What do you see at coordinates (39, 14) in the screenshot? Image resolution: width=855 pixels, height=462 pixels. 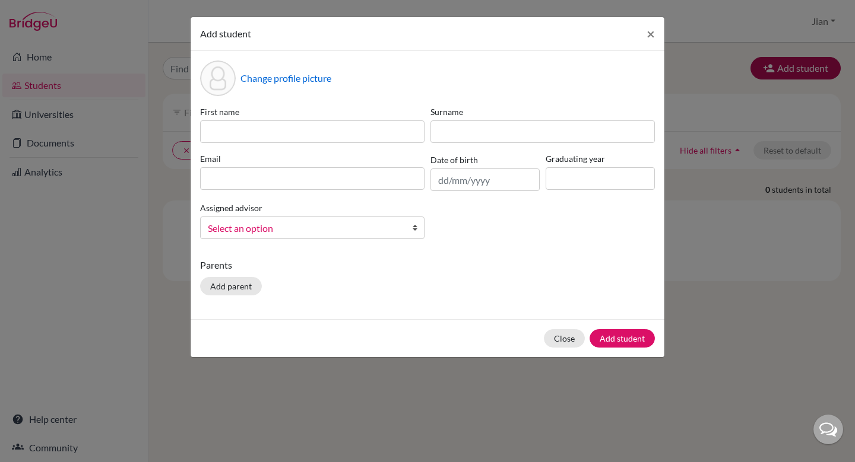 I see `span: Help` at bounding box center [39, 14].